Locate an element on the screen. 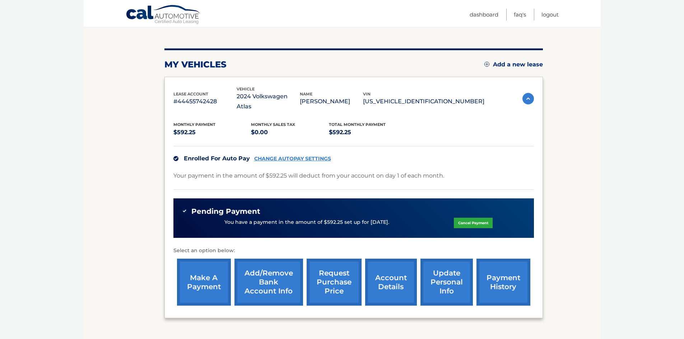  p: Select an option below: is located at coordinates (354, 251).